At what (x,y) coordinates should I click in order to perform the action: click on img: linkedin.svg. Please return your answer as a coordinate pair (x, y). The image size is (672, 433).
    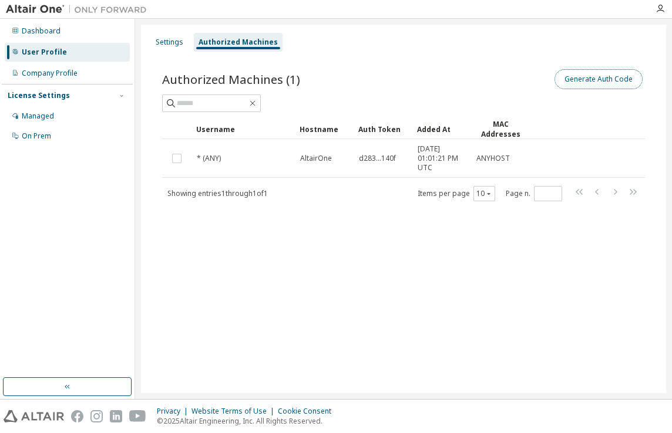
    Looking at the image, I should click on (116, 416).